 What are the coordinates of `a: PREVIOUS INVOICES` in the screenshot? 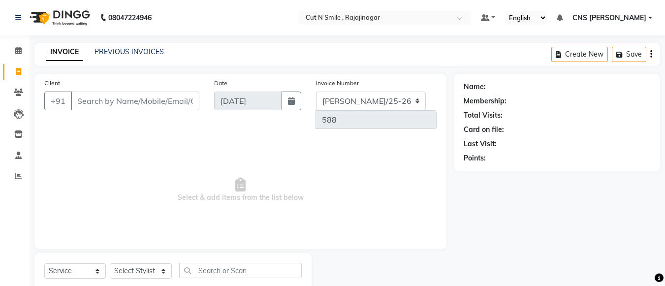 It's located at (129, 52).